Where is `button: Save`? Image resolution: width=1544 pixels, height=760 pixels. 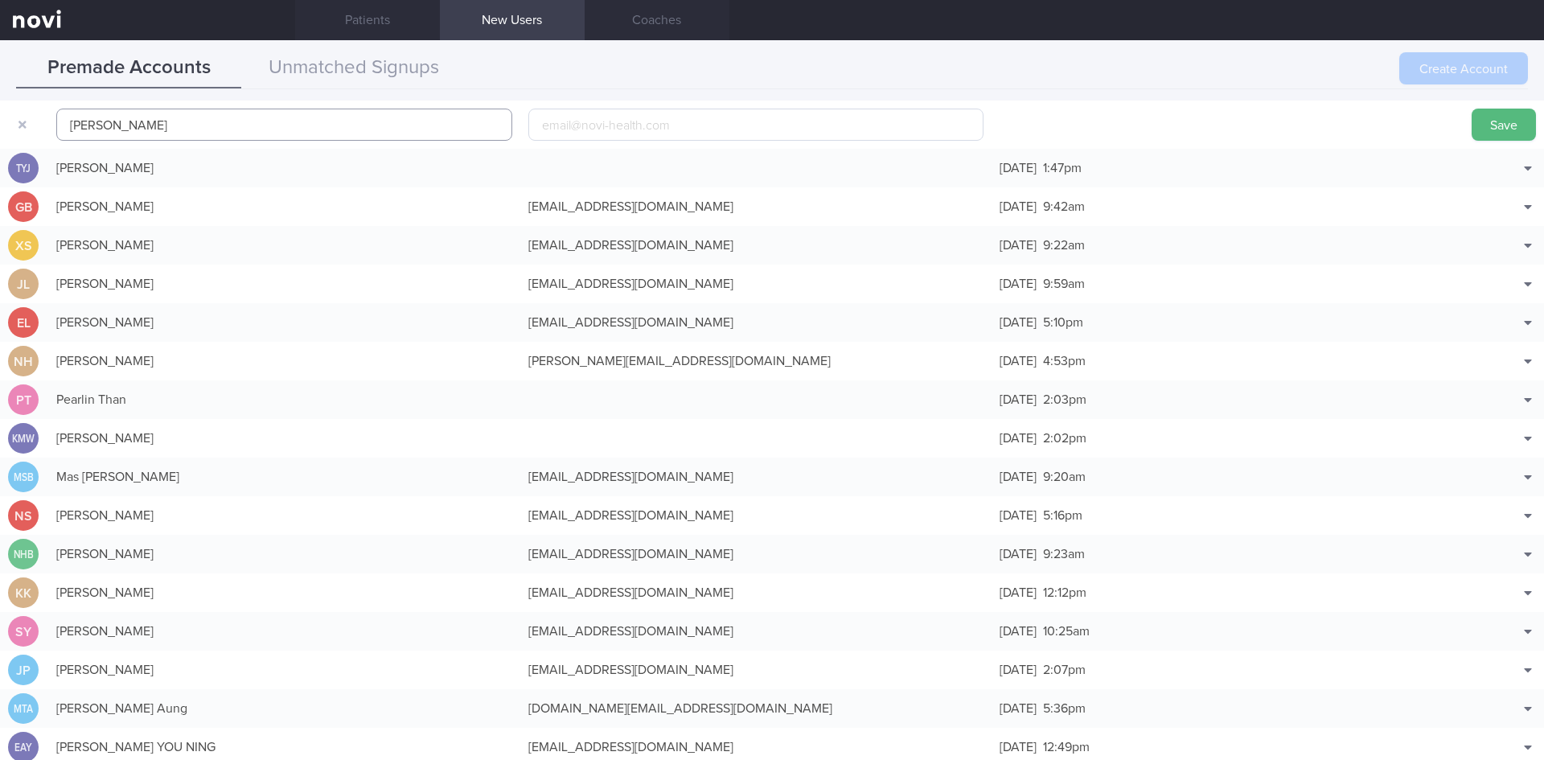 button: Save is located at coordinates (1504, 125).